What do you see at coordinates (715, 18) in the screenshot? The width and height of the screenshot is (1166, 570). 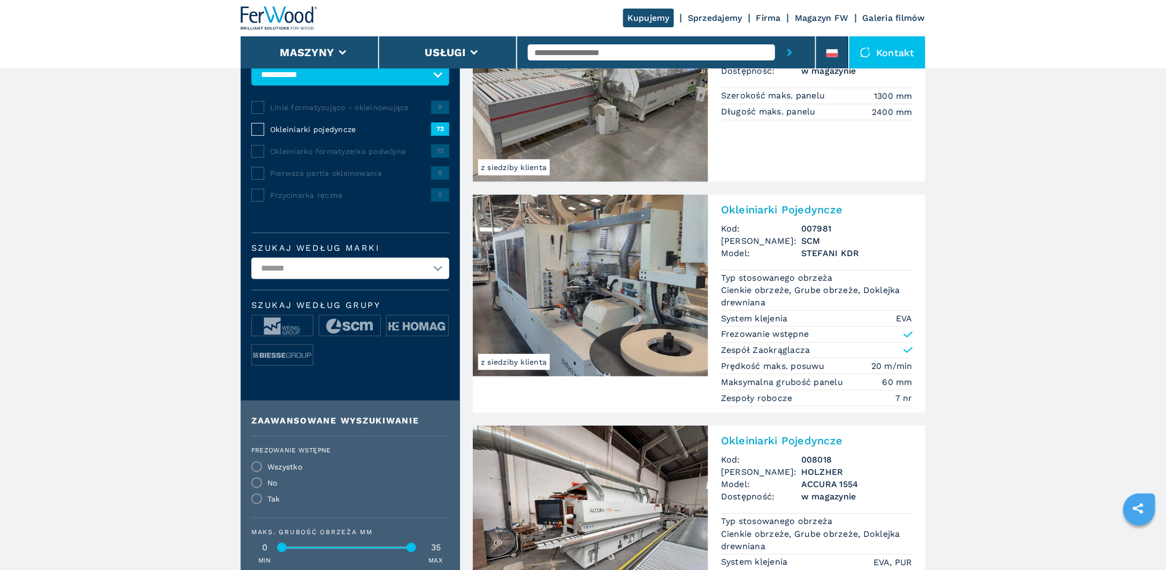 I see `a: Sprzedajemy` at bounding box center [715, 18].